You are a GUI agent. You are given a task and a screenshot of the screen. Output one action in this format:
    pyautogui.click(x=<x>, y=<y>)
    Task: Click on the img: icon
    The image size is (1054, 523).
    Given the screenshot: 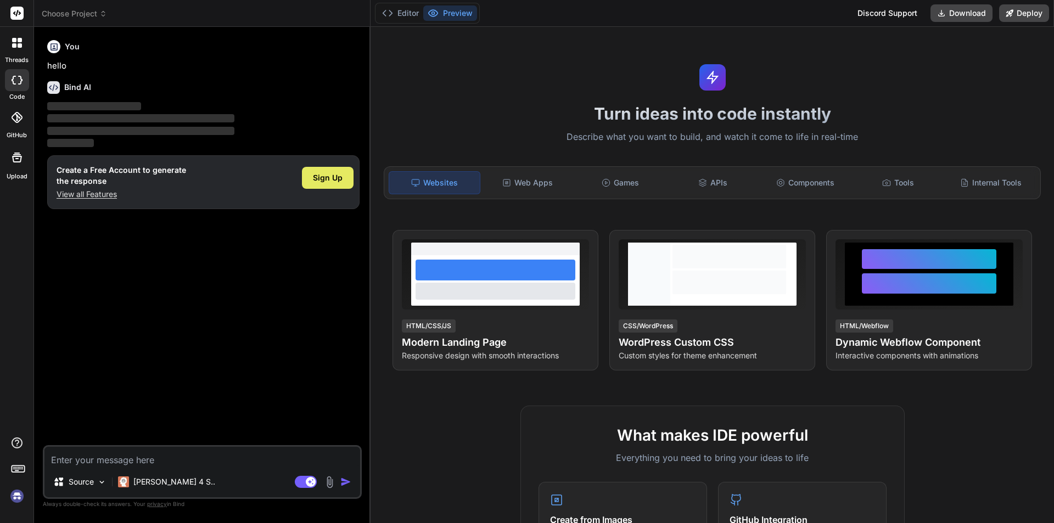 What is the action you would take?
    pyautogui.click(x=346, y=482)
    